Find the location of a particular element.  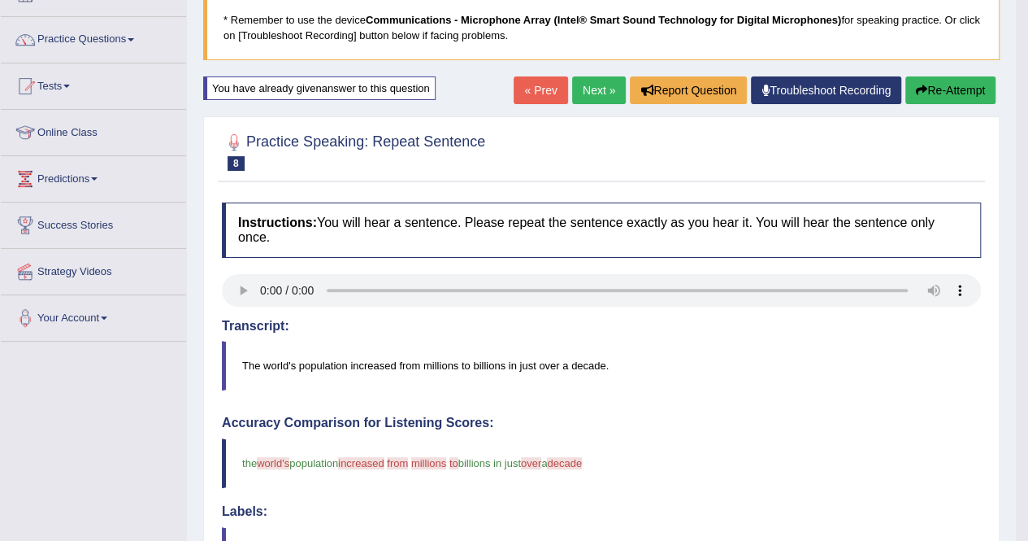

a: Next » is located at coordinates (599, 90).